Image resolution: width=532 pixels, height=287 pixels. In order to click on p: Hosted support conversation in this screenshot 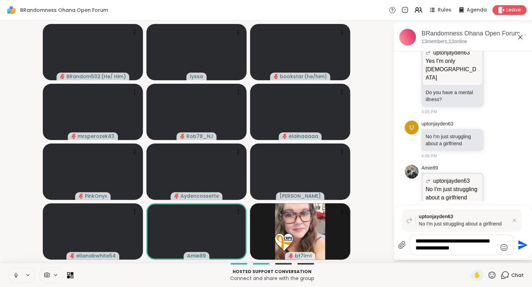, I will do `click(272, 272)`.